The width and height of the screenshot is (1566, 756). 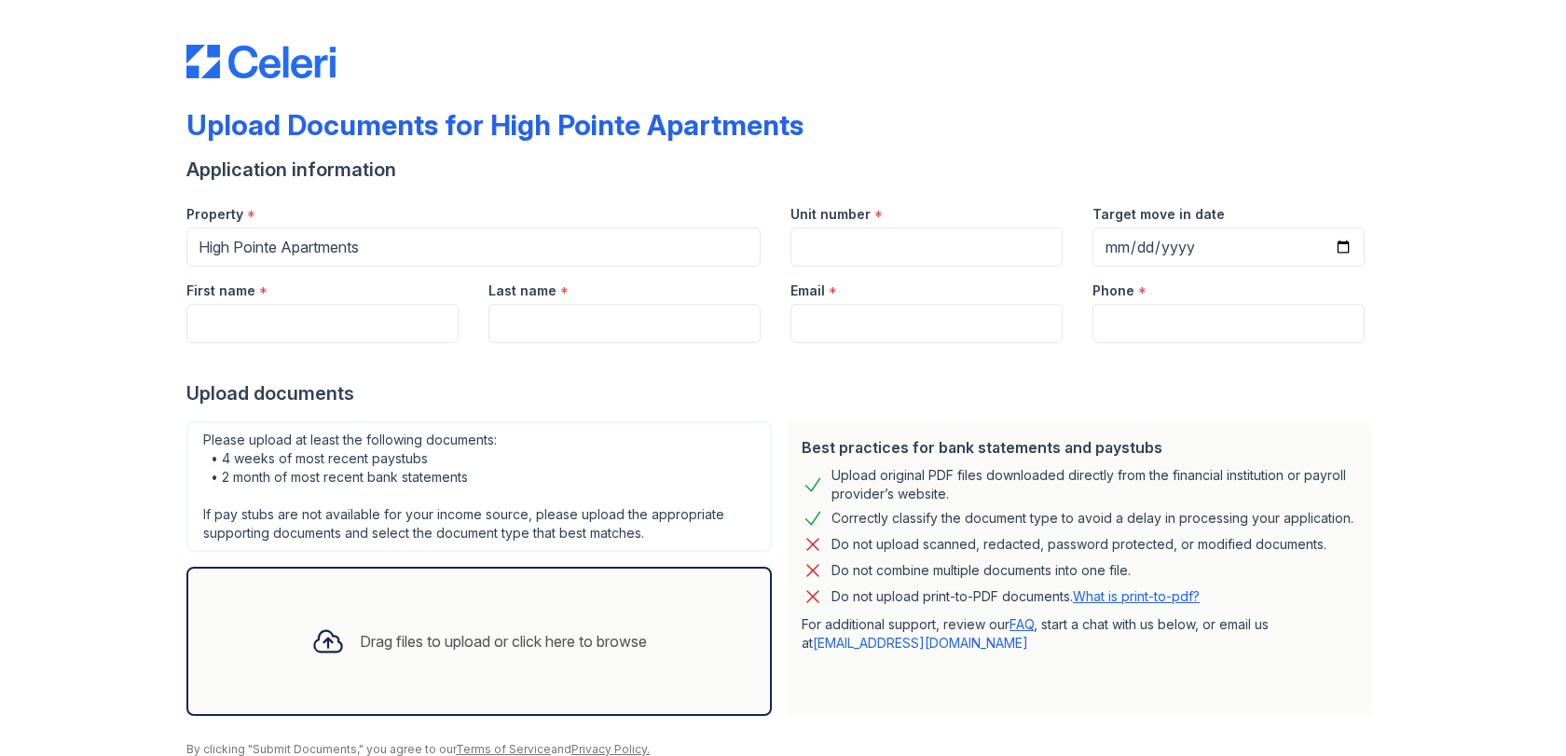 What do you see at coordinates (503, 749) in the screenshot?
I see `a: Terms of Service` at bounding box center [503, 749].